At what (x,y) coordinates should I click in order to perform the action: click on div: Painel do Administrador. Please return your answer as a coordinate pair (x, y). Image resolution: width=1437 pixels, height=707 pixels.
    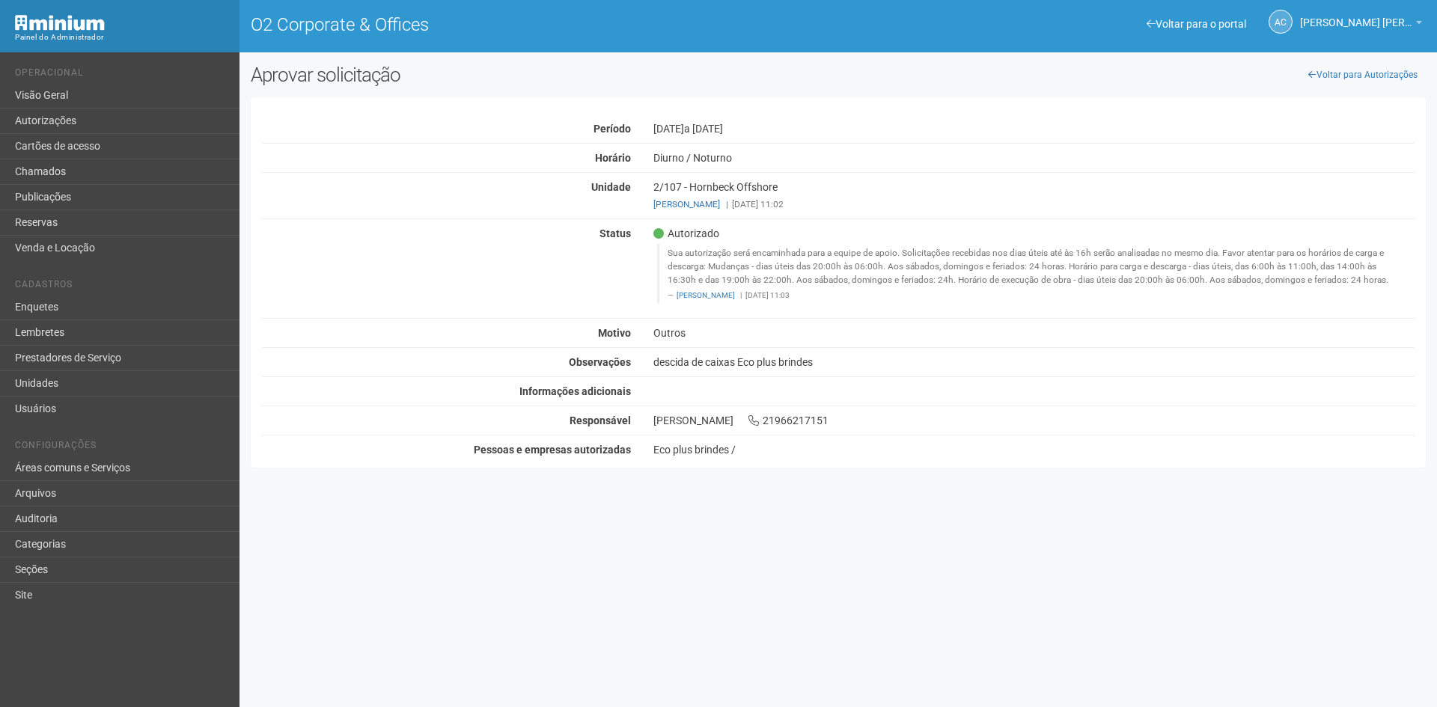
    Looking at the image, I should click on (121, 37).